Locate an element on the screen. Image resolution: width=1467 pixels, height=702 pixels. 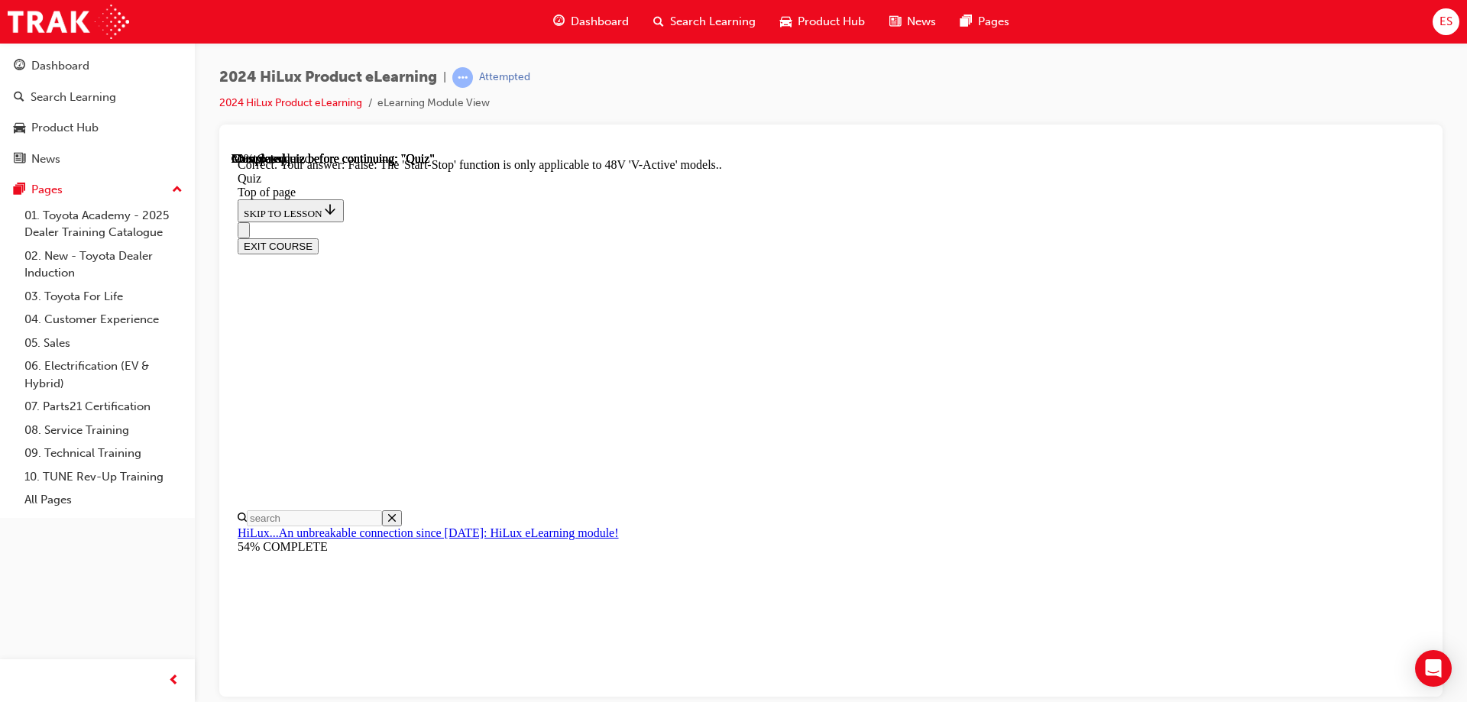
div: Quiz is located at coordinates (599, 27).